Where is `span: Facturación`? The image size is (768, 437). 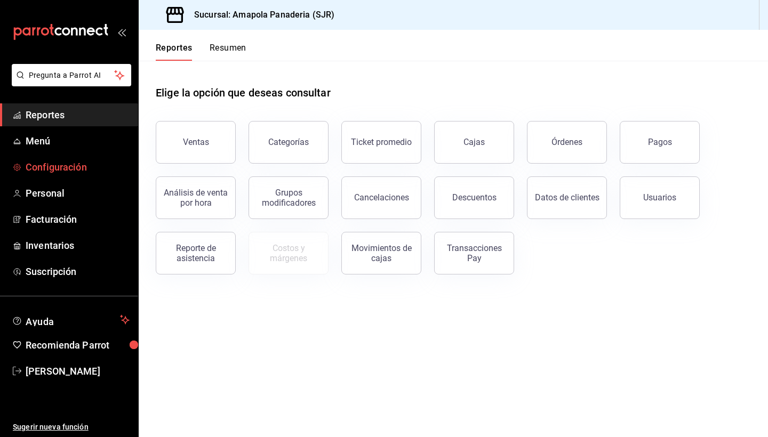
span: Facturación is located at coordinates (77, 219).